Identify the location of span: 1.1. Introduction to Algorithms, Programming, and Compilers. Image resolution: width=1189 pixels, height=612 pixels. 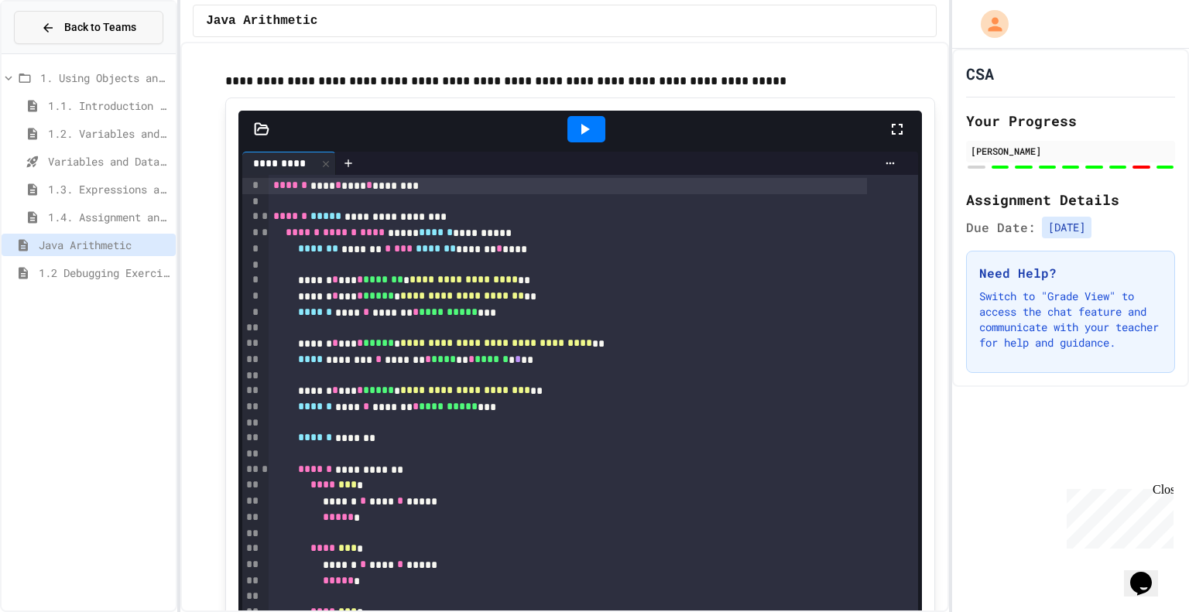
(108, 105).